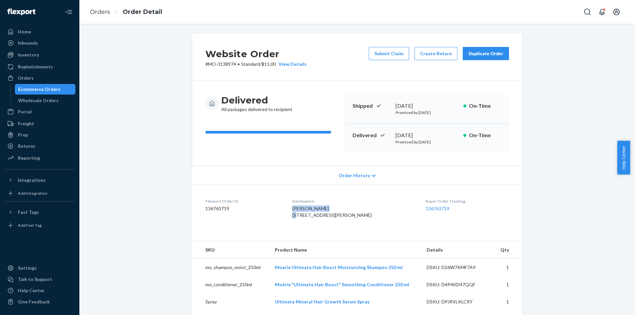 This screenshot has width=635, height=315. What do you see at coordinates (40, 67) in the screenshot?
I see `a: Replenishments` at bounding box center [40, 67].